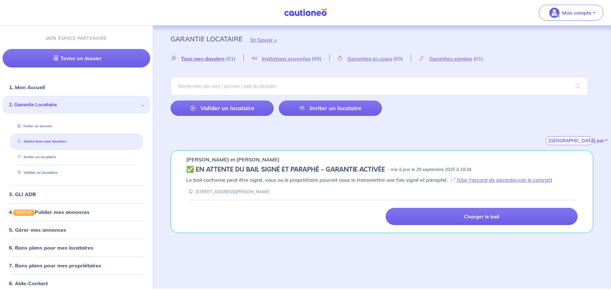  Describe the element at coordinates (264, 40) in the screenshot. I see `button: En Savoir +` at that location.